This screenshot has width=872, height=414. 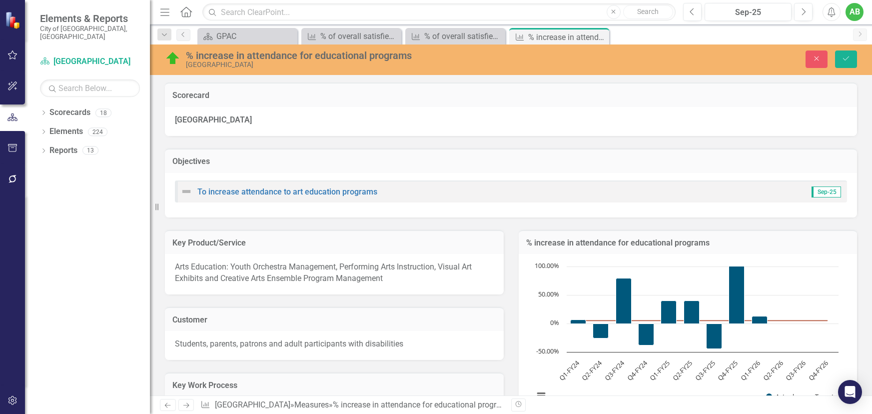 I want to click on span: Search, so click(x=647, y=11).